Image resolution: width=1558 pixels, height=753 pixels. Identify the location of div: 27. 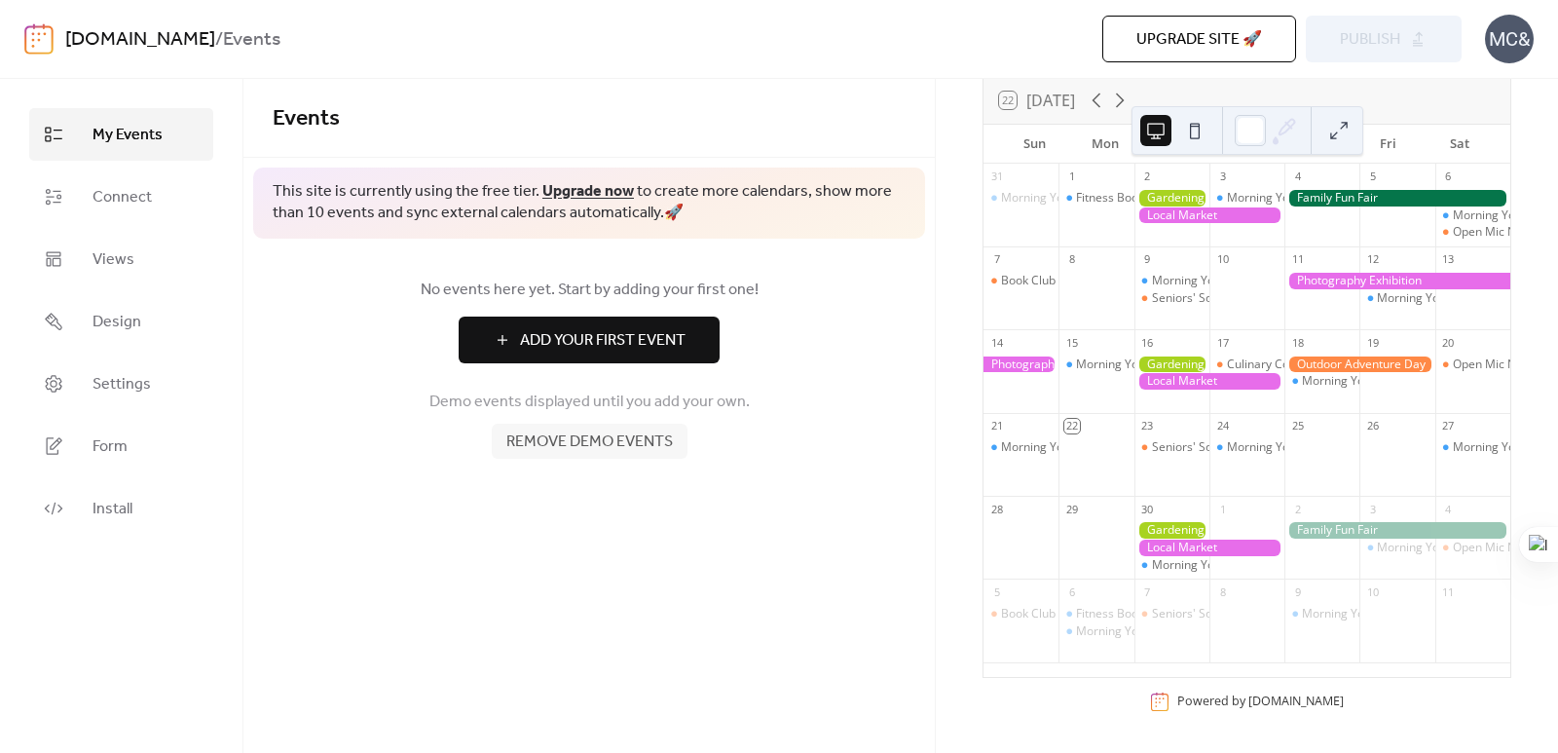
(1448, 426).